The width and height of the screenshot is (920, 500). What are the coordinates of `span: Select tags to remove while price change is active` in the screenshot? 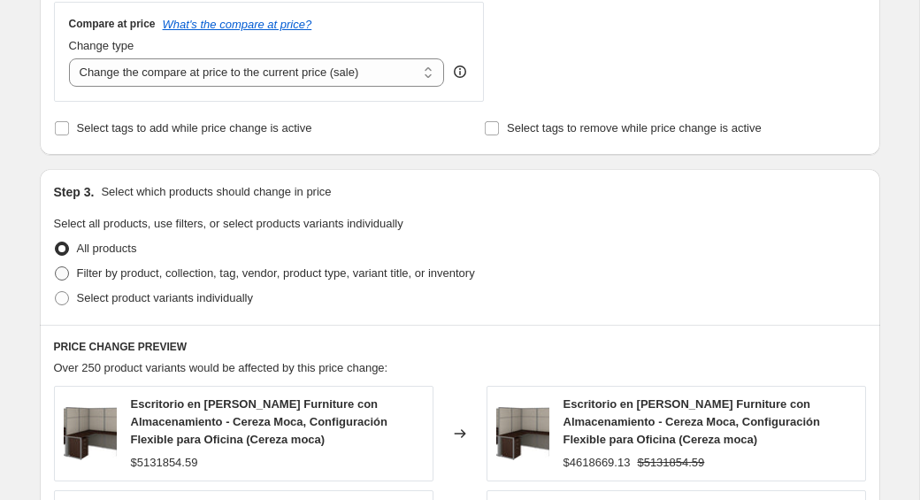 It's located at (634, 127).